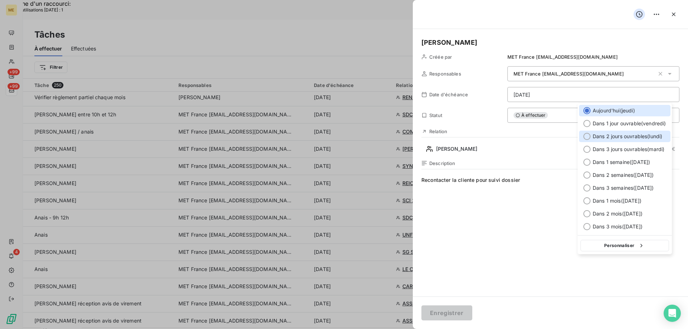 The height and width of the screenshot is (329, 688). Describe the element at coordinates (629, 124) in the screenshot. I see `span: Dans 1 jour ouvrable ( vendredi )` at that location.